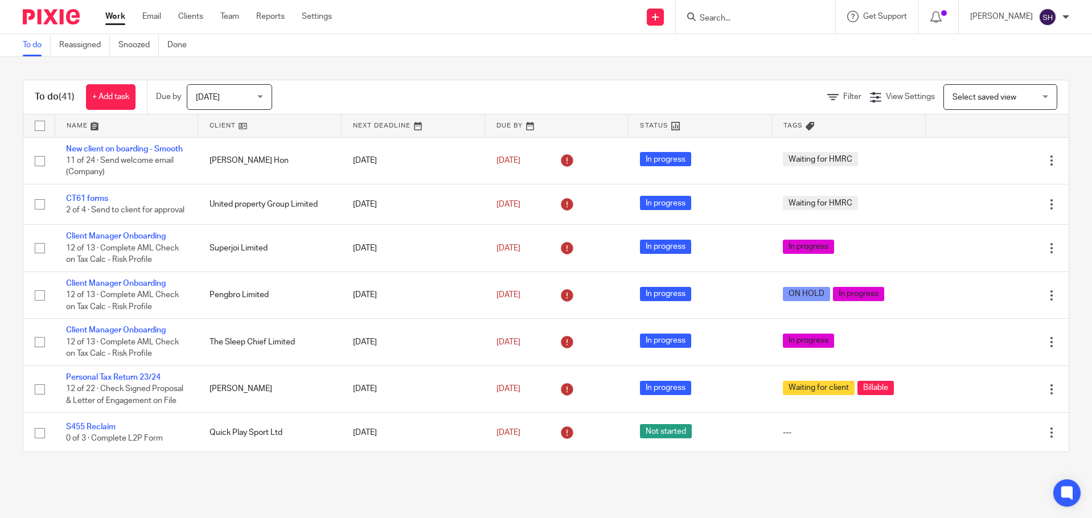 This screenshot has height=518, width=1092. Describe the element at coordinates (229, 17) in the screenshot. I see `a: Team` at that location.